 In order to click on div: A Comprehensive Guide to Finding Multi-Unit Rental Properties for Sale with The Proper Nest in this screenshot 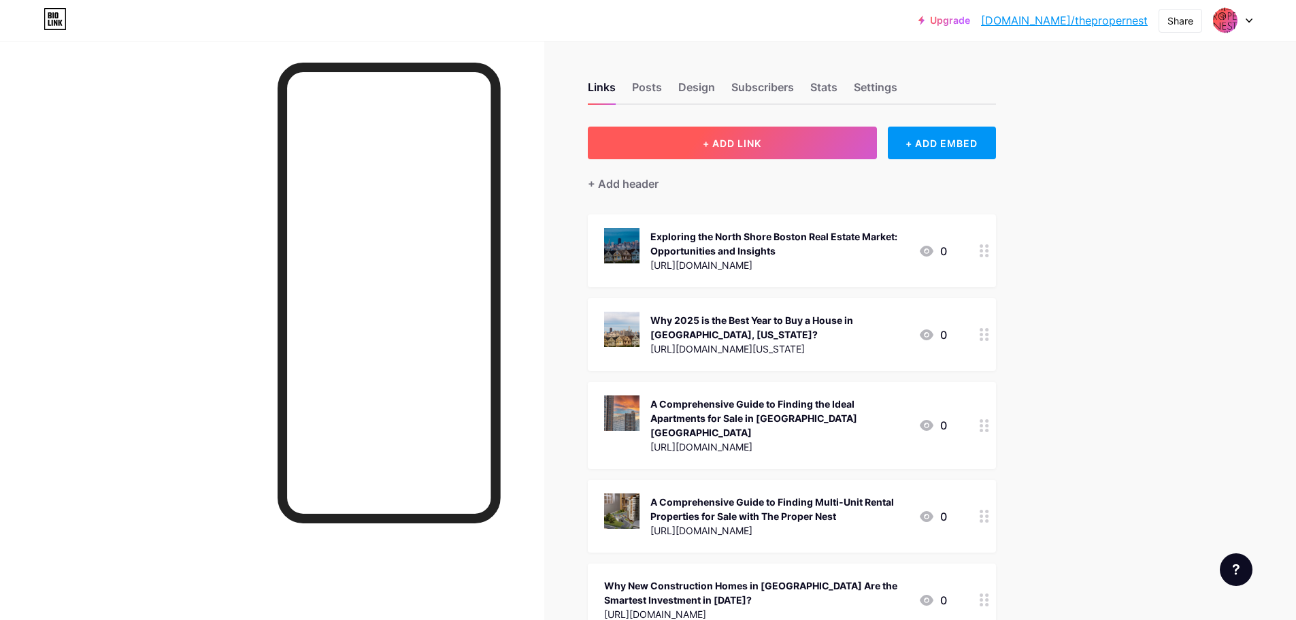, I will do `click(779, 509)`.